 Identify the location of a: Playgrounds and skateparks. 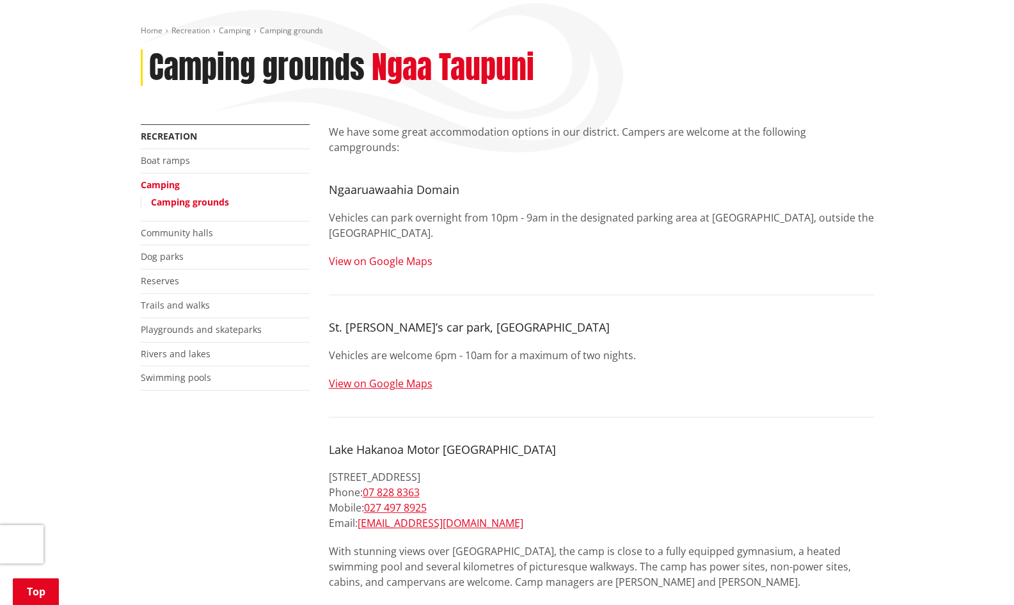
(201, 329).